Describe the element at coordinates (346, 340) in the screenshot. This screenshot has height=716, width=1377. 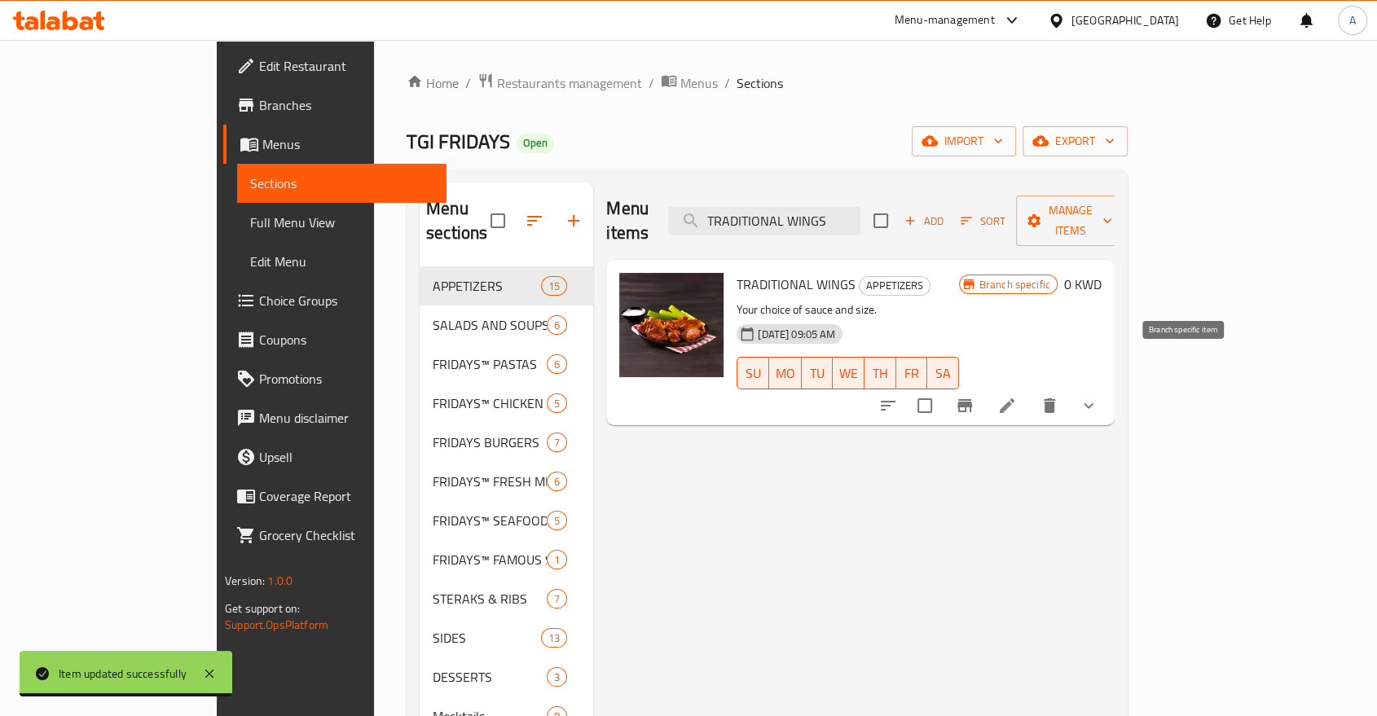
I see `span: Coupons` at that location.